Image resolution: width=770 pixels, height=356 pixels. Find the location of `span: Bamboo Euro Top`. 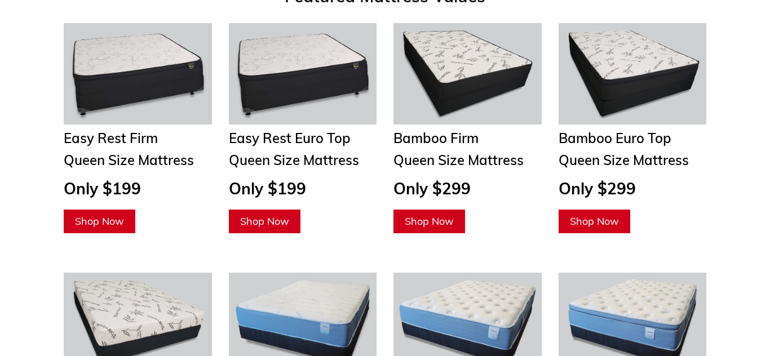

span: Bamboo Euro Top is located at coordinates (615, 138).